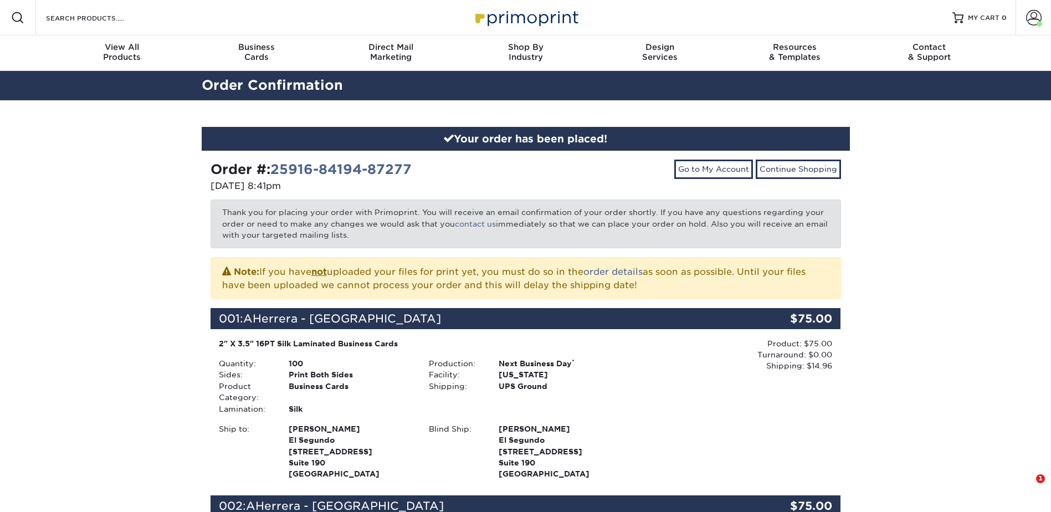 The width and height of the screenshot is (1051, 512). I want to click on input: SEARCH PRODUCTS....., so click(99, 18).